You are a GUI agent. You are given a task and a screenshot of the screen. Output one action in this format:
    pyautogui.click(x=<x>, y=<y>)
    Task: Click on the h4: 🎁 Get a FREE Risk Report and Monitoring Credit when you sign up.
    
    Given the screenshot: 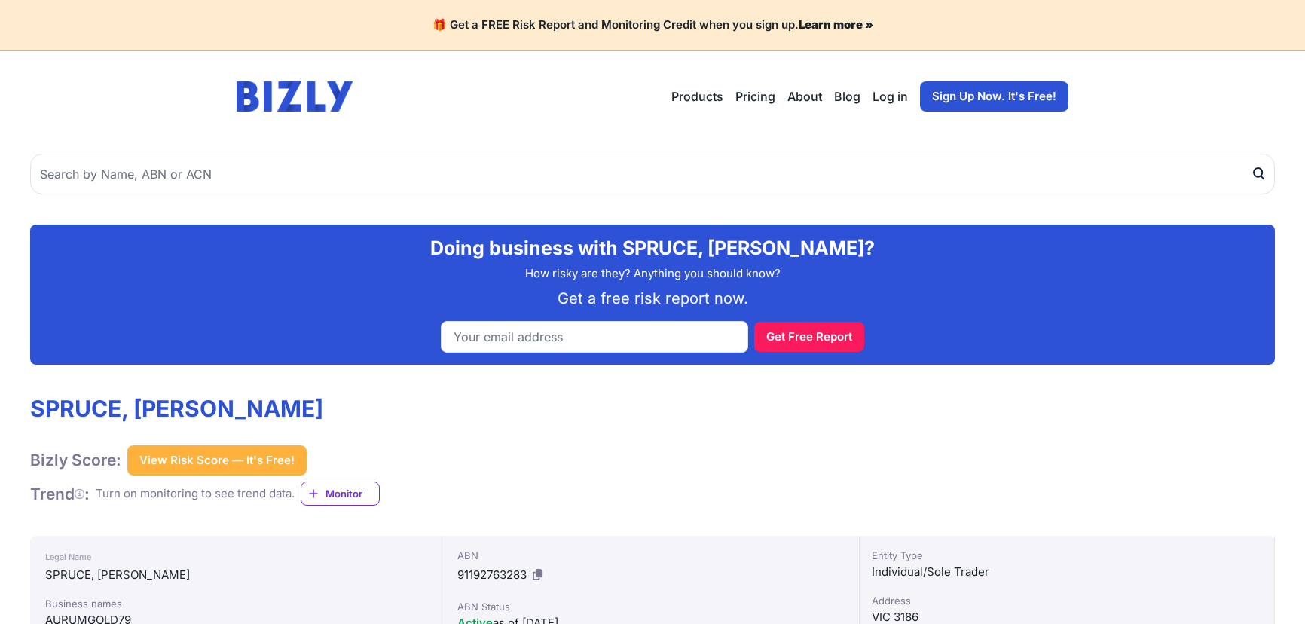 What is the action you would take?
    pyautogui.click(x=652, y=25)
    